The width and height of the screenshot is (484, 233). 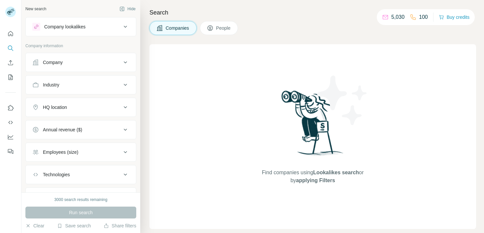 What do you see at coordinates (313, 176) in the screenshot?
I see `span: Find companies using or by` at bounding box center [313, 176].